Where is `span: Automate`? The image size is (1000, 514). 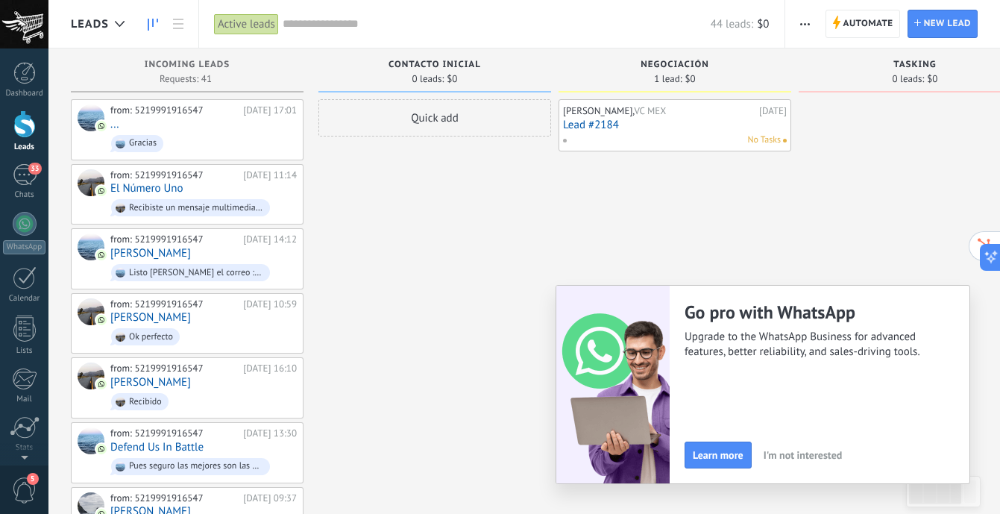 span: Automate is located at coordinates (868, 24).